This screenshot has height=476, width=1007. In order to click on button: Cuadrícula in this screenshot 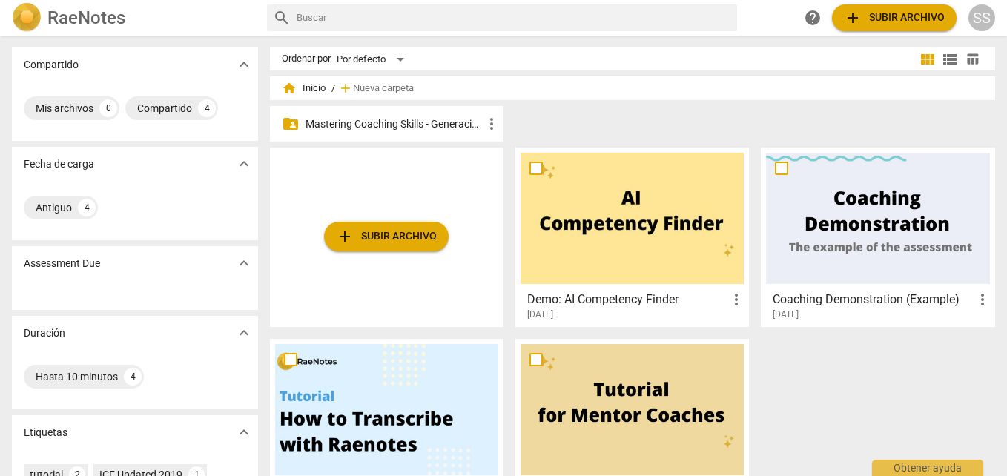, I will do `click(927, 59)`.